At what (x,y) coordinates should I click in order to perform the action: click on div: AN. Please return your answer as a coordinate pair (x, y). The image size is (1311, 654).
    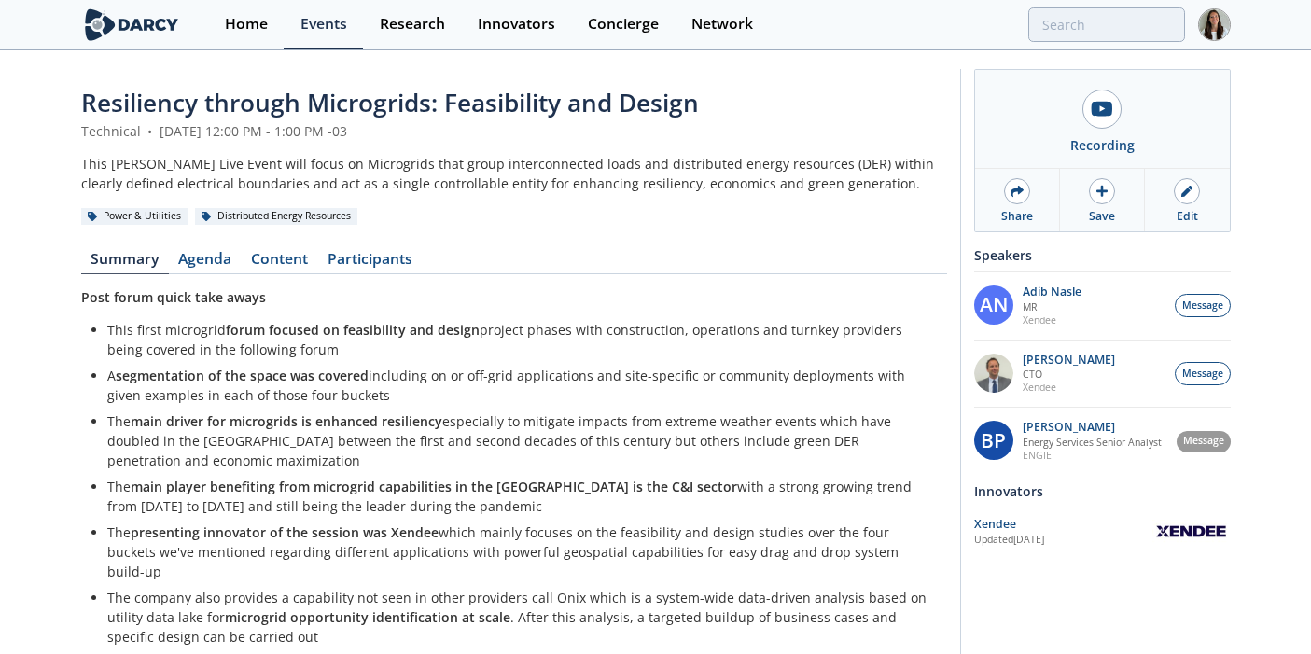
    Looking at the image, I should click on (994, 305).